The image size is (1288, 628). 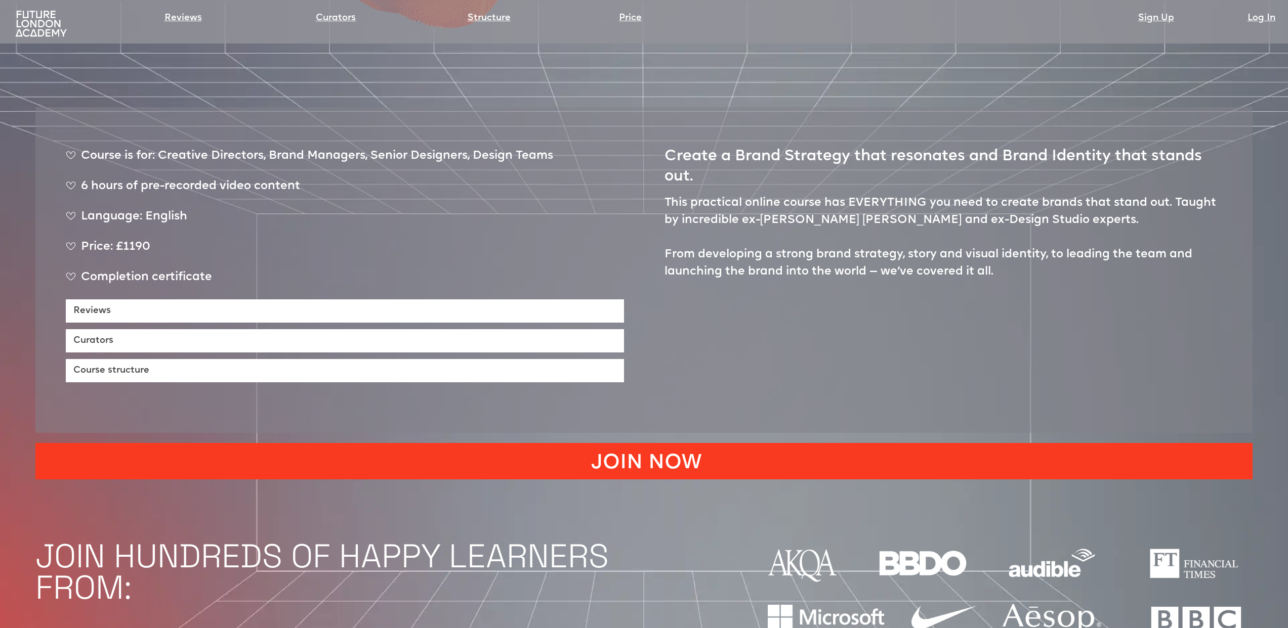 What do you see at coordinates (309, 251) in the screenshot?
I see `div: Price: £1190` at bounding box center [309, 251].